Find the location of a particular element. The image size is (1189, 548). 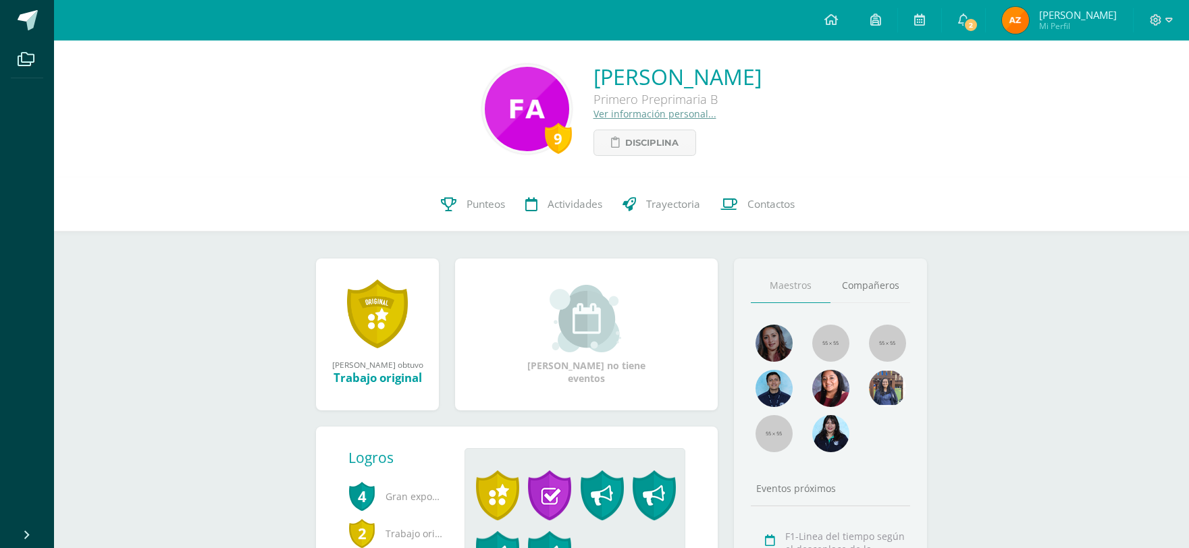

div: Trabajo original is located at coordinates (378, 378).